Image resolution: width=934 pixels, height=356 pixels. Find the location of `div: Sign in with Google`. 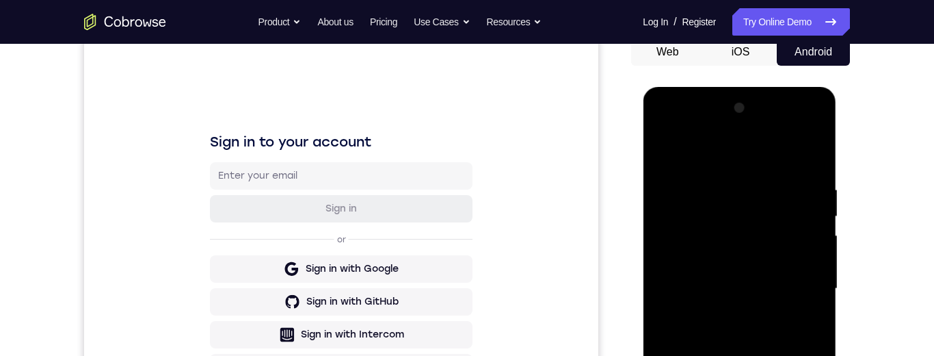

div: Sign in with Google is located at coordinates (268, 231).